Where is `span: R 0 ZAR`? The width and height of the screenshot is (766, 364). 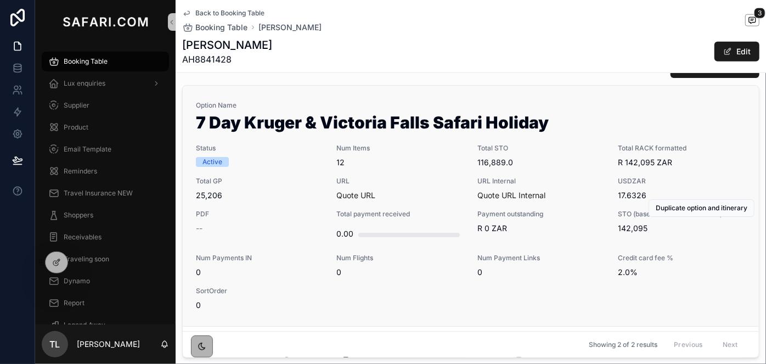
span: R 0 ZAR is located at coordinates (541, 228).